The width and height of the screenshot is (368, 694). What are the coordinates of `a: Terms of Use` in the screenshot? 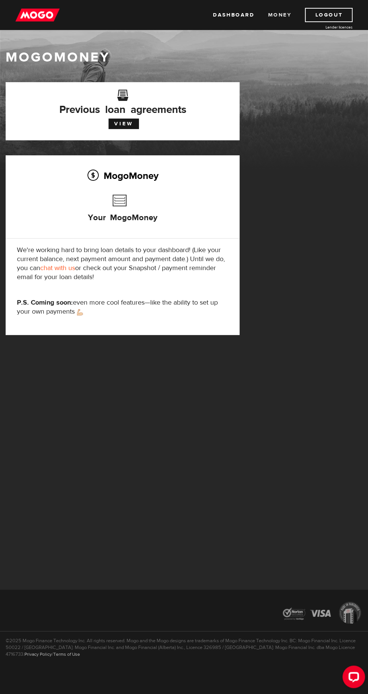 It's located at (66, 654).